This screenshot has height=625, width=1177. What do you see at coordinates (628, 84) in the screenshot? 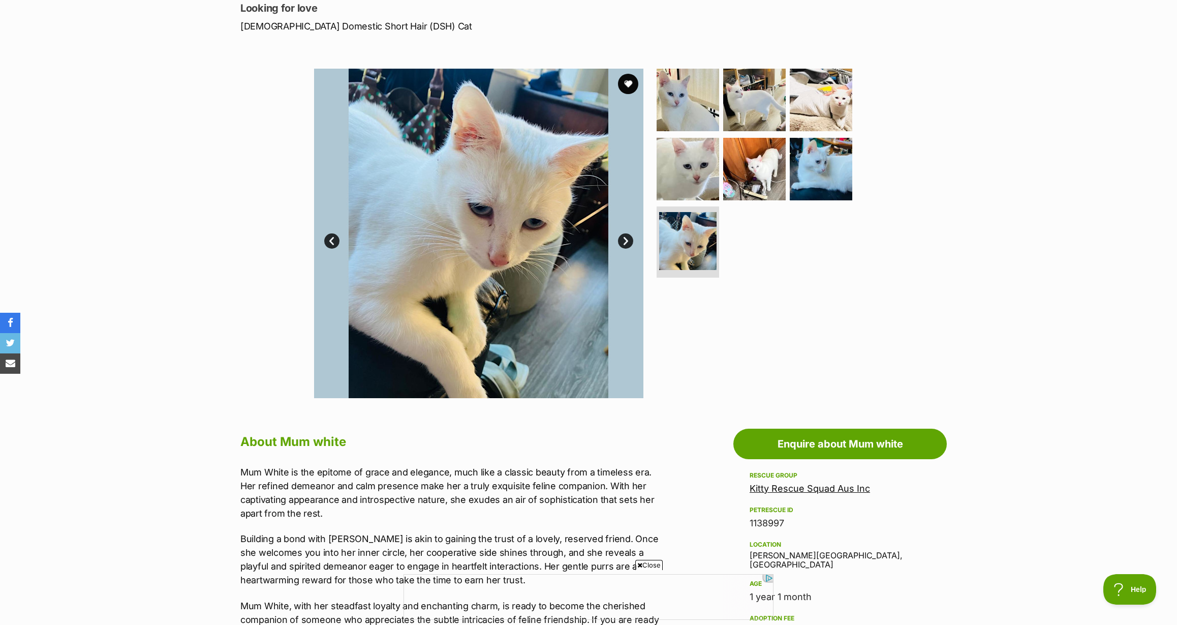
I see `button: favourite` at bounding box center [628, 84].